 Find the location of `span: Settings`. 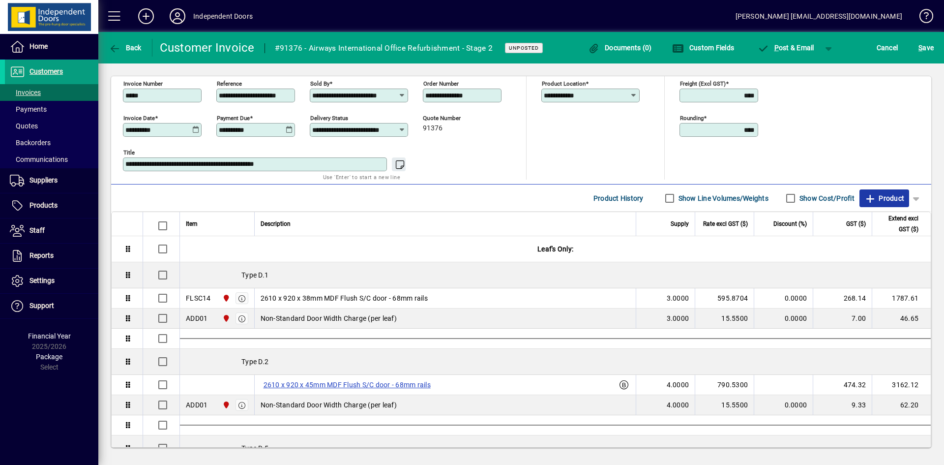

span: Settings is located at coordinates (42, 280).